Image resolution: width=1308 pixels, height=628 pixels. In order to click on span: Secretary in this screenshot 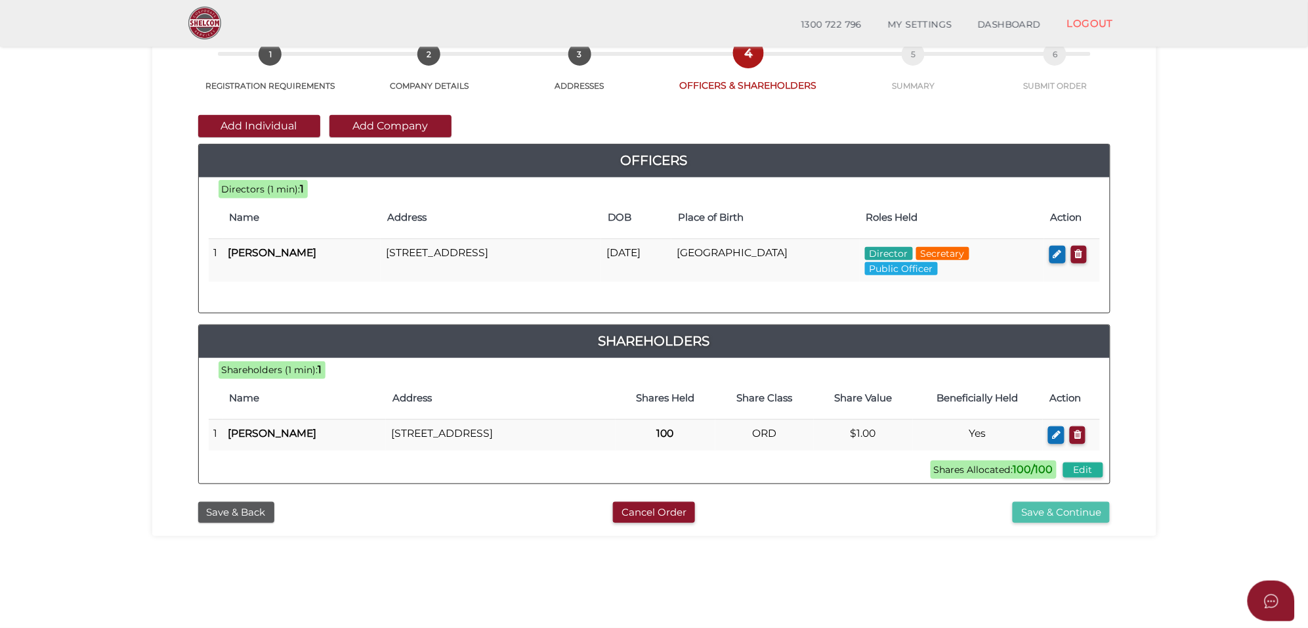, I will do `click(943, 253)`.